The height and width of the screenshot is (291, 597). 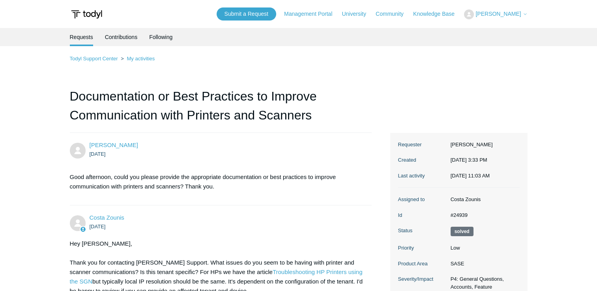 What do you see at coordinates (422, 279) in the screenshot?
I see `dt: Severity/Impact` at bounding box center [422, 279].